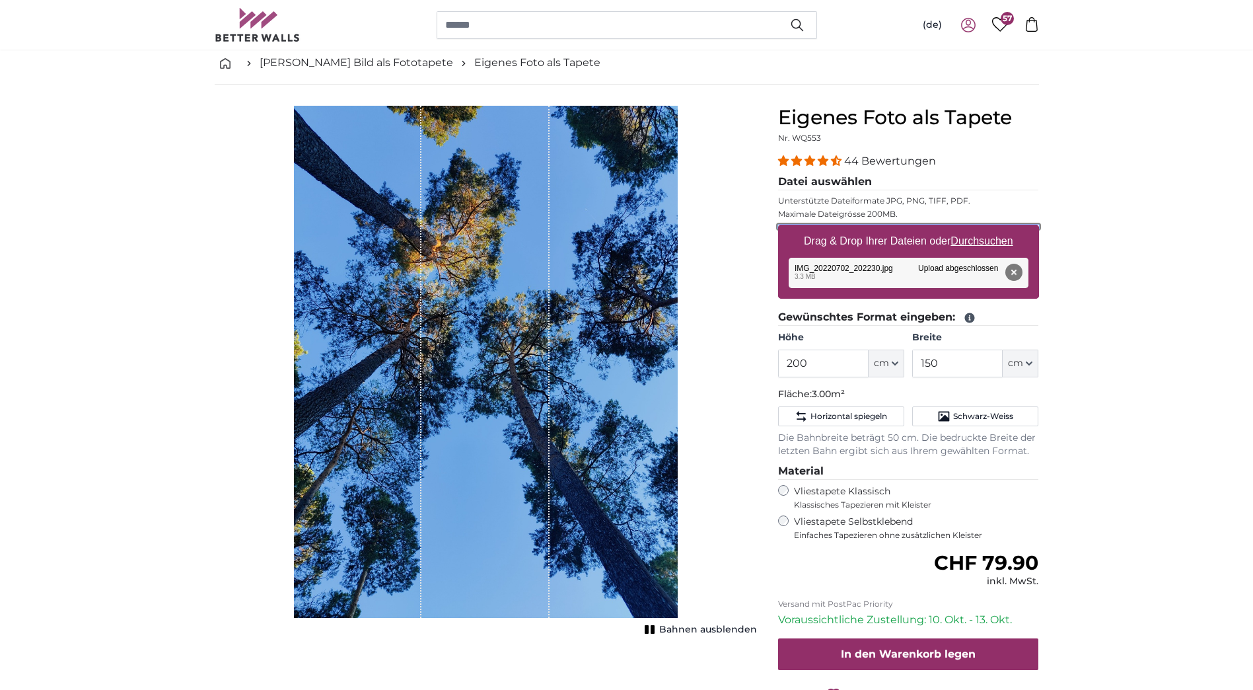 The height and width of the screenshot is (690, 1253). Describe the element at coordinates (916, 528) in the screenshot. I see `label: Vliestapete Selbstklebend` at that location.